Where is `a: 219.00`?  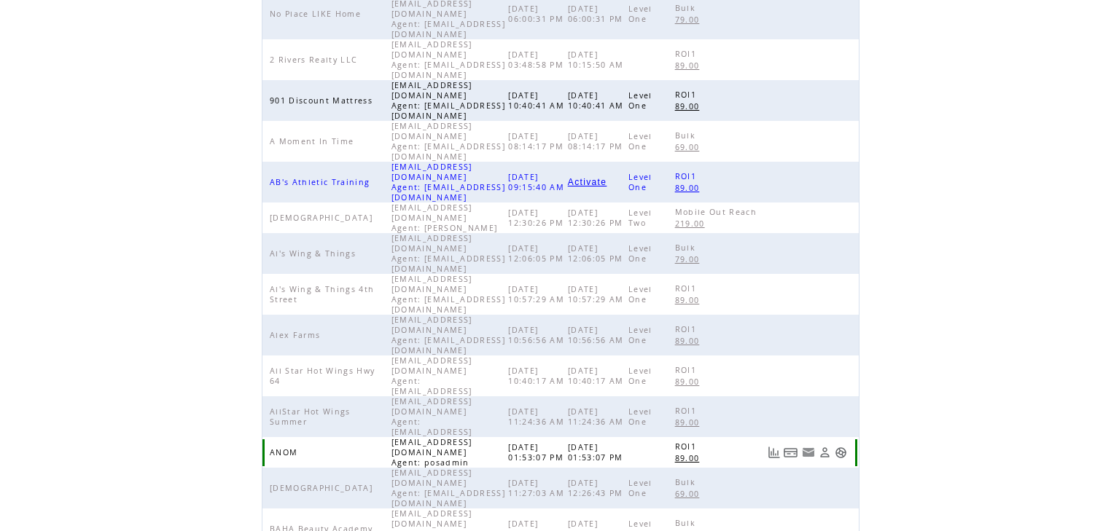 a: 219.00 is located at coordinates (693, 223).